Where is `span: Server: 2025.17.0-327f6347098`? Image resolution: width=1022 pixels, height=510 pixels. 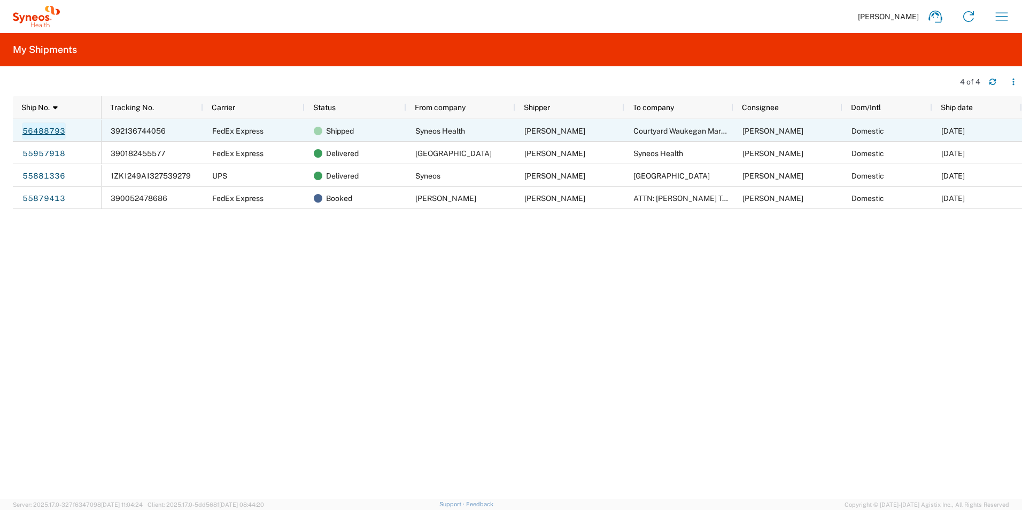 span: Server: 2025.17.0-327f6347098 is located at coordinates (78, 505).